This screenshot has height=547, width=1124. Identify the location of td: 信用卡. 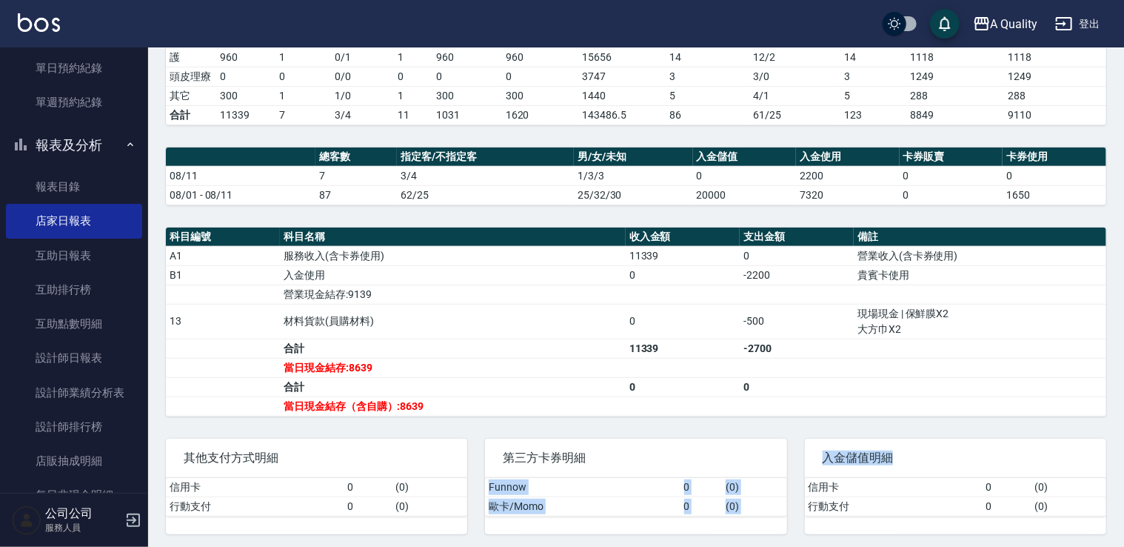
(894, 487).